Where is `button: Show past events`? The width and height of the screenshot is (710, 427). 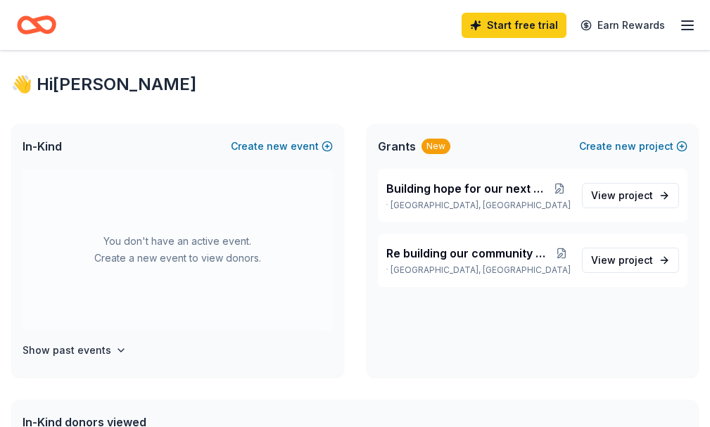 button: Show past events is located at coordinates (75, 351).